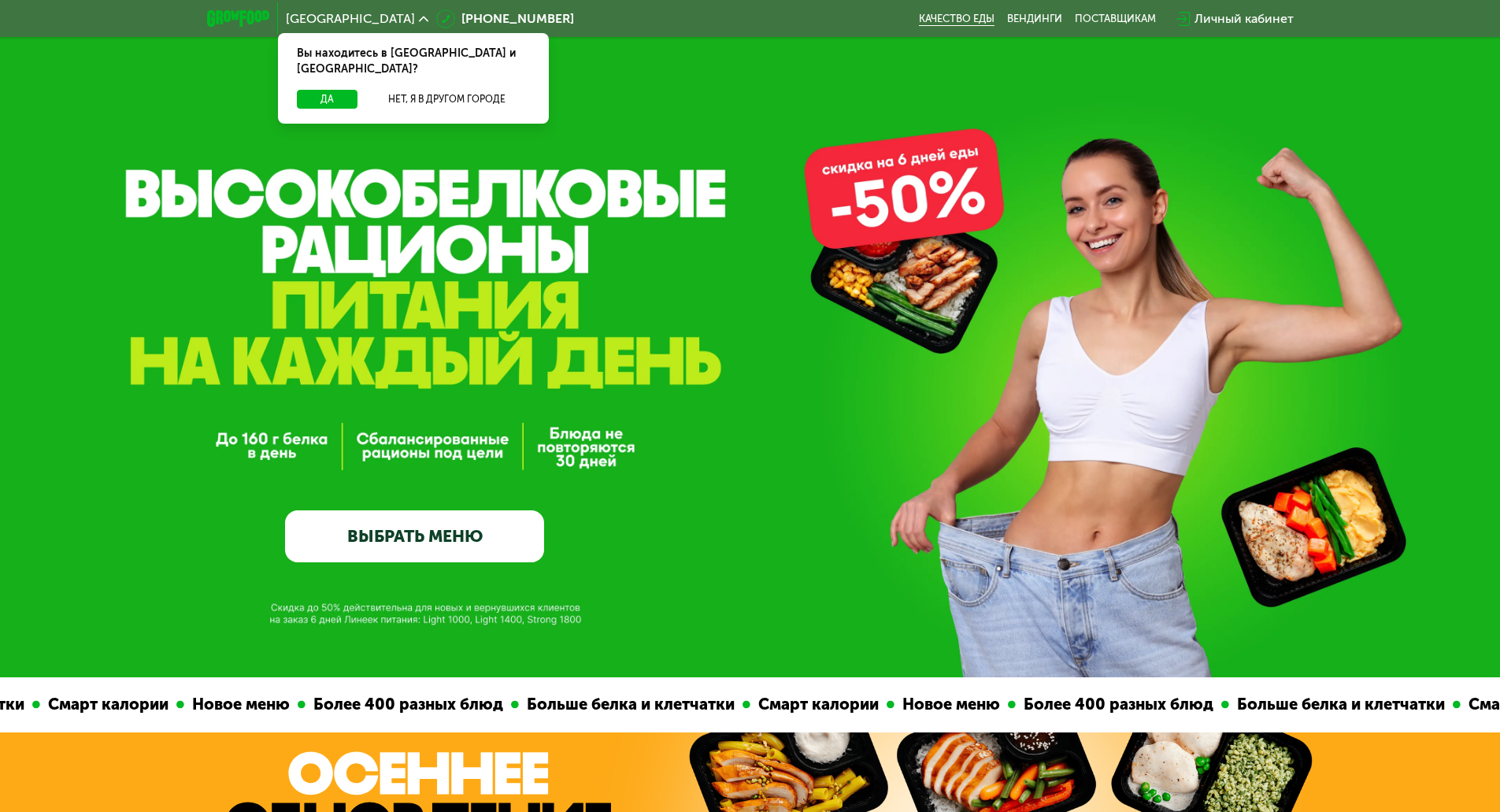 The height and width of the screenshot is (812, 1500). What do you see at coordinates (957, 19) in the screenshot?
I see `a: Качество еды` at bounding box center [957, 19].